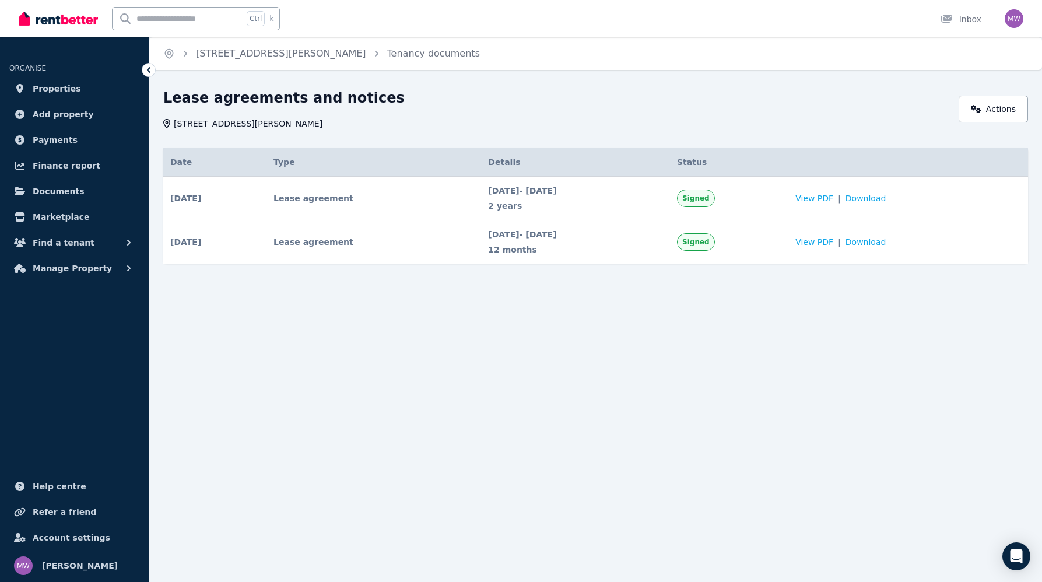 The image size is (1042, 582). I want to click on span: Refer a friend, so click(64, 512).